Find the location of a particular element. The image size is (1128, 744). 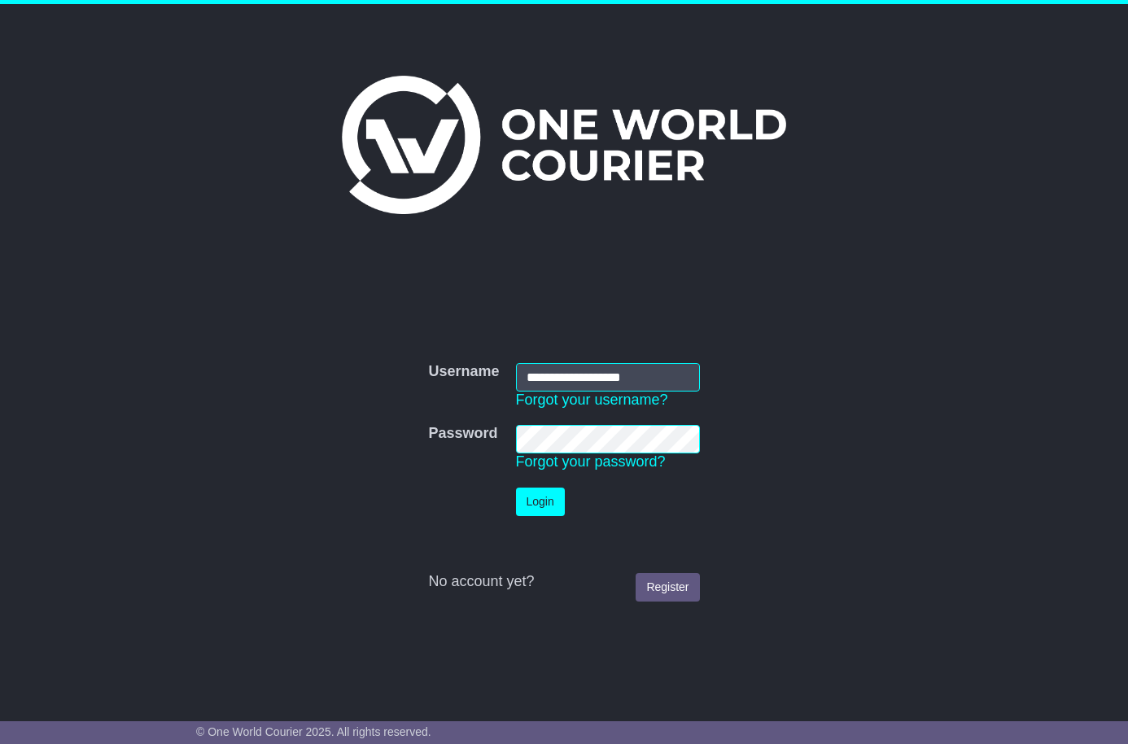

span: © One World Courier 2025. All rights reserved. is located at coordinates (313, 732).